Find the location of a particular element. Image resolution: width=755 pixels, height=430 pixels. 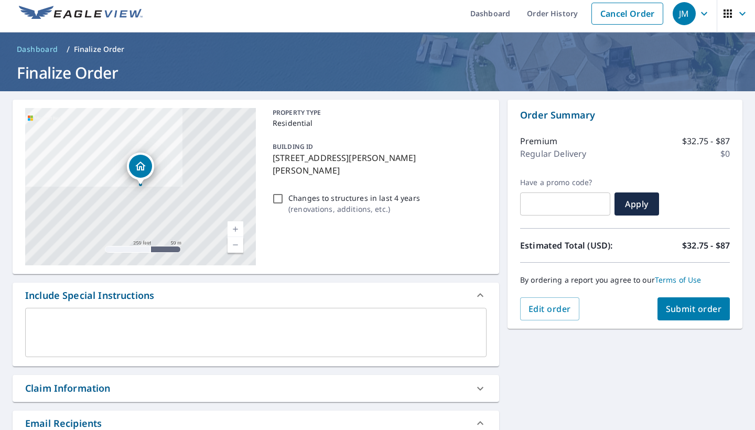

a: Current Level 17, Zoom Out is located at coordinates (235, 245).